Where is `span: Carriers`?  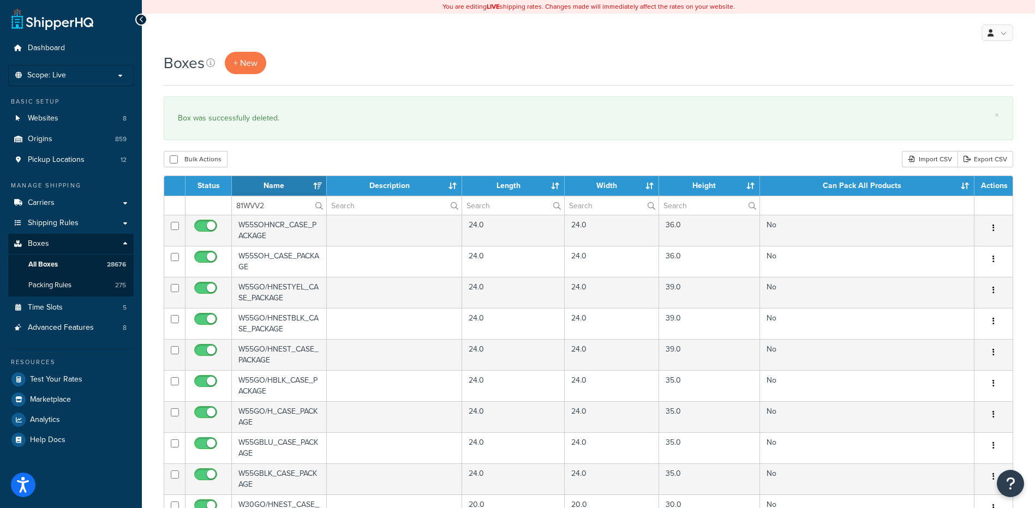
span: Carriers is located at coordinates (41, 203).